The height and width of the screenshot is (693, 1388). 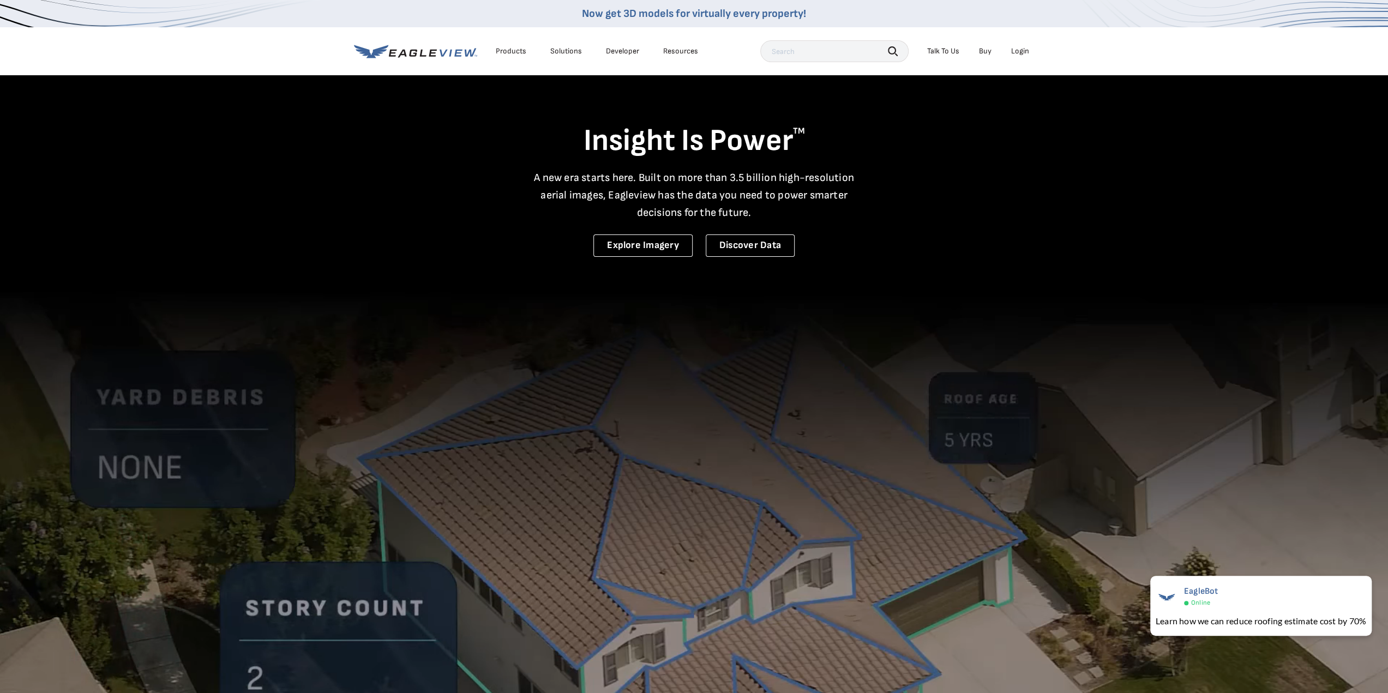 I want to click on h1: Insight Is Power, so click(x=694, y=141).